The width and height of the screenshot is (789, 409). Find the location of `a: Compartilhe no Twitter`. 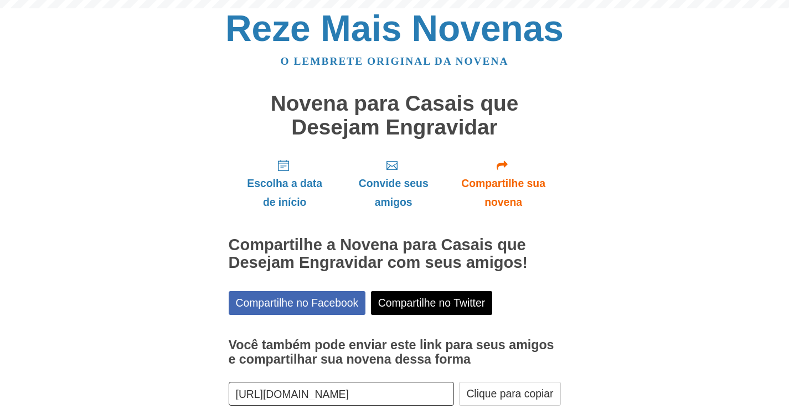

a: Compartilhe no Twitter is located at coordinates (431, 303).